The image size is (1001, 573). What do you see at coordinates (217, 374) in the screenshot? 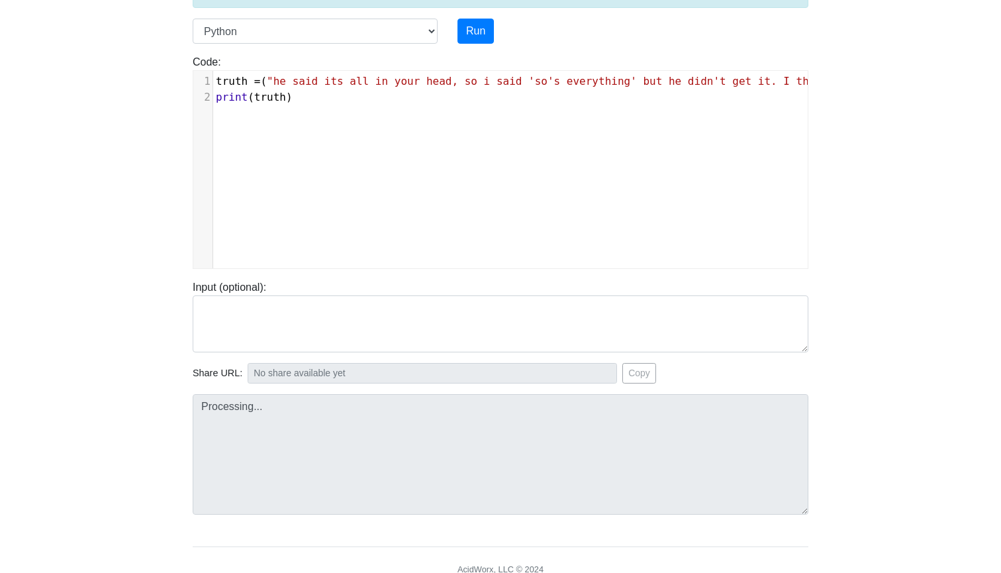
I see `span: Share URL:` at bounding box center [217, 374].